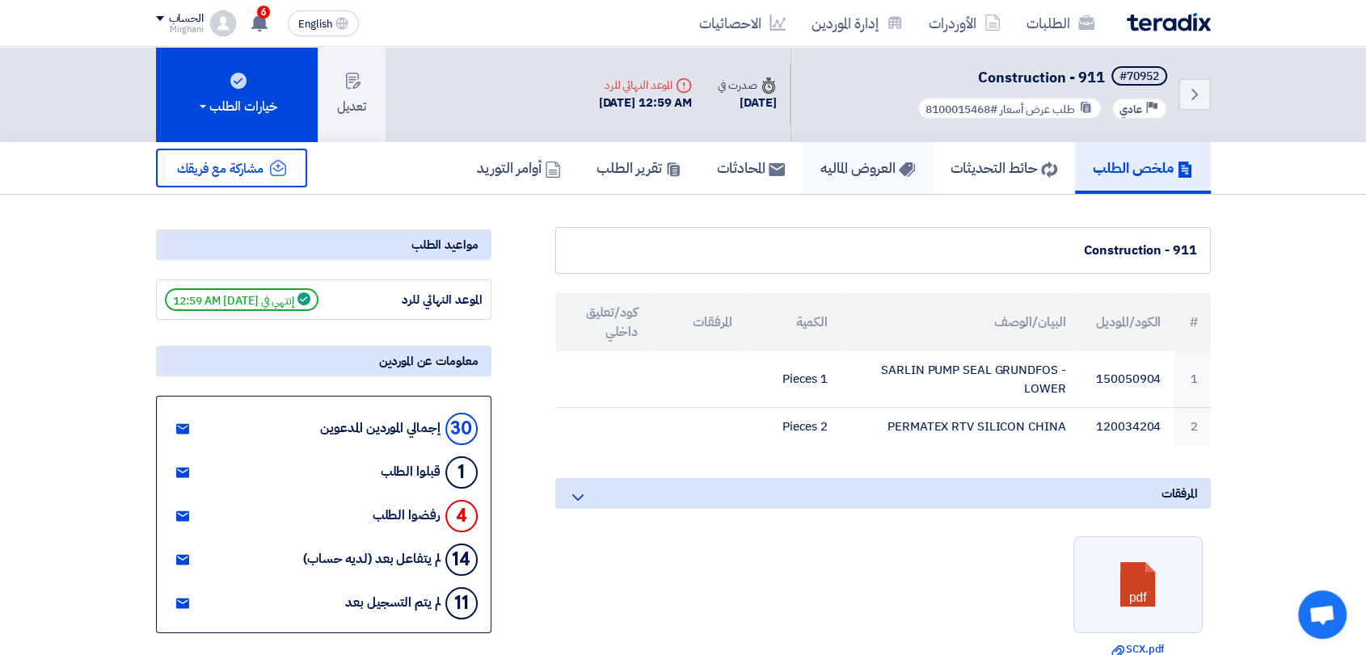 The width and height of the screenshot is (1366, 655). Describe the element at coordinates (1322, 615) in the screenshot. I see `a: Open chat` at that location.